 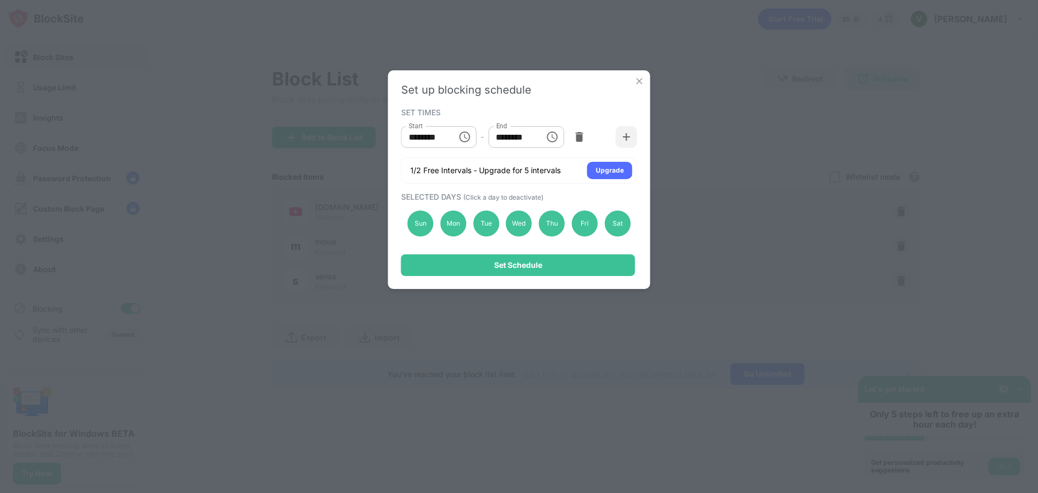 What do you see at coordinates (464, 137) in the screenshot?
I see `button: Choose time, selected time is 12:00 AM` at bounding box center [464, 137].